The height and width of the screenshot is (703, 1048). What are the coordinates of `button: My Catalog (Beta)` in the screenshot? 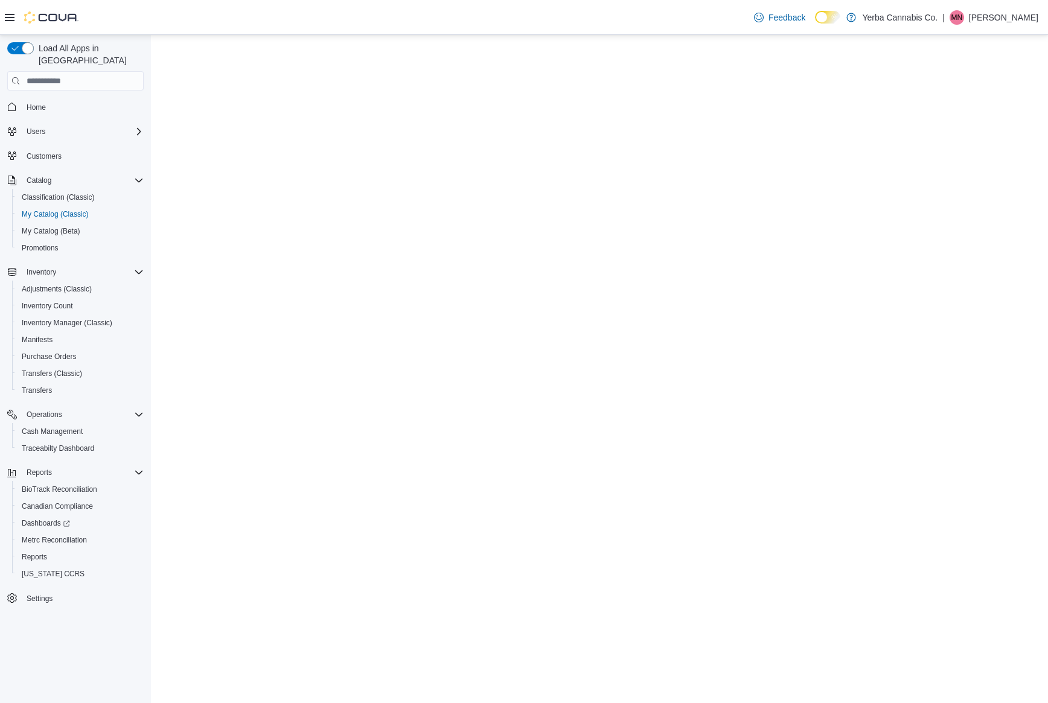 It's located at (80, 231).